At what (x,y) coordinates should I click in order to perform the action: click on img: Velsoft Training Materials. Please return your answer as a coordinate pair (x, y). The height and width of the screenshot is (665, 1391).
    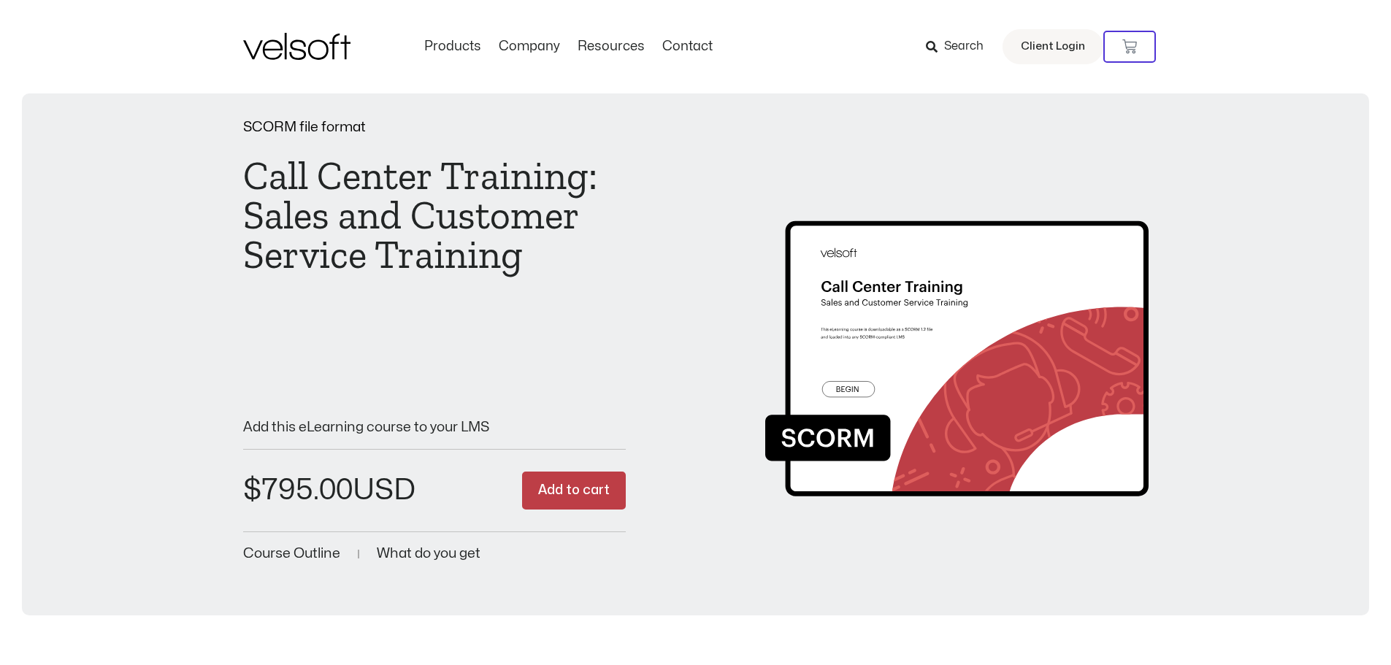
    Looking at the image, I should click on (296, 46).